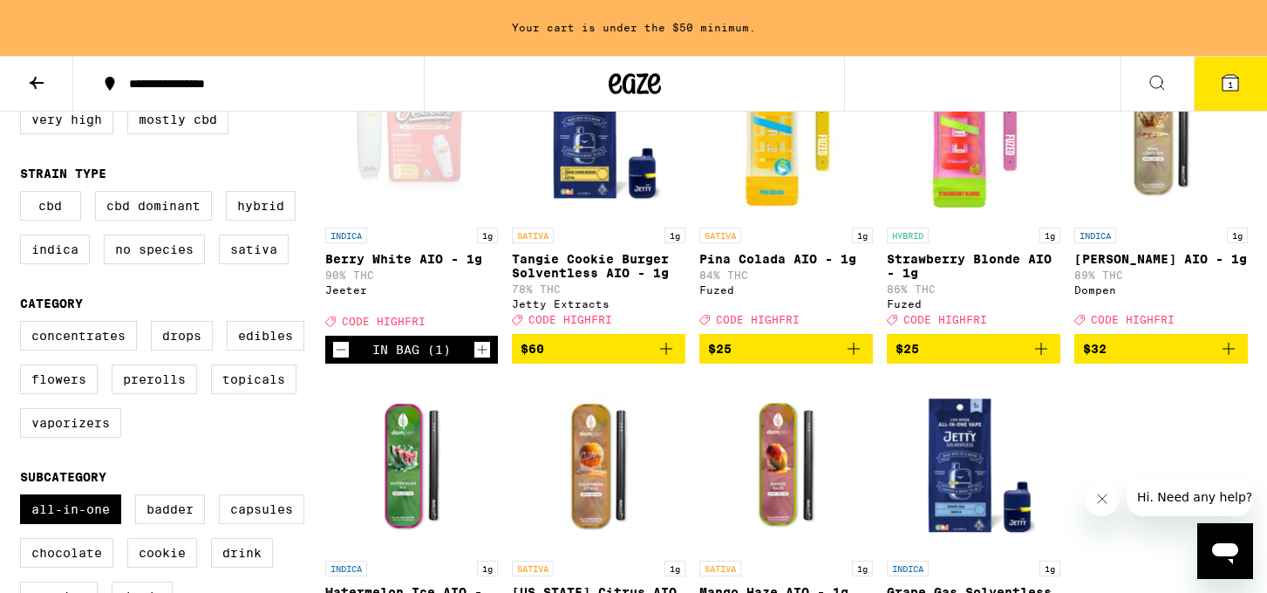 Image resolution: width=1267 pixels, height=593 pixels. What do you see at coordinates (51, 206) in the screenshot?
I see `label: CBD` at bounding box center [51, 206].